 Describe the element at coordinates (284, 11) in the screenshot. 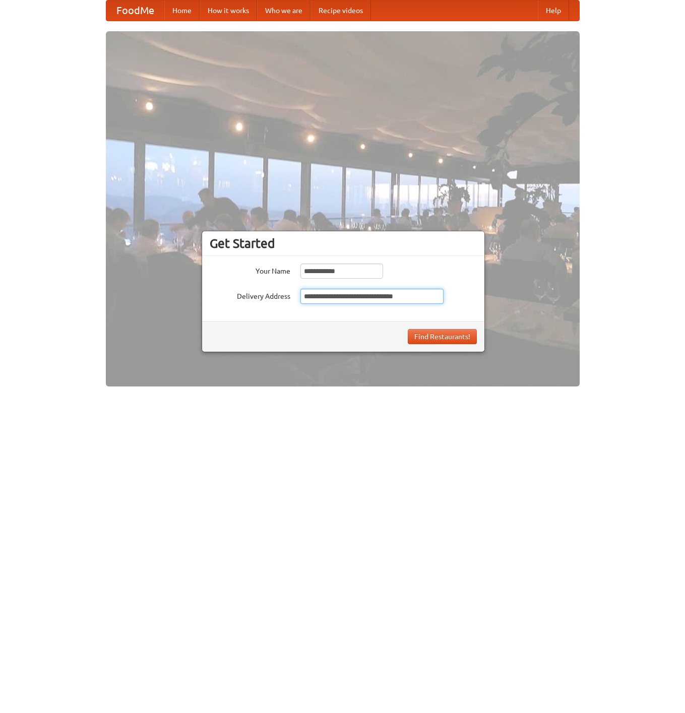

I see `a: Who we are` at that location.